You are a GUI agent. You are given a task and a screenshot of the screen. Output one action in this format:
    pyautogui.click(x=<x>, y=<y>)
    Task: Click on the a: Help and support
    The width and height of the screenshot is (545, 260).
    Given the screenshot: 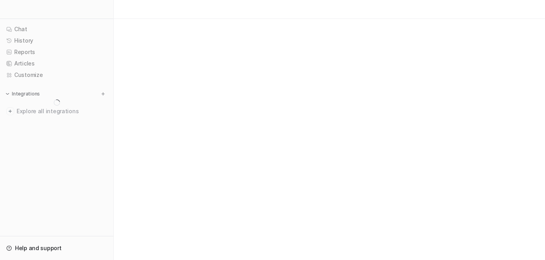 What is the action you would take?
    pyautogui.click(x=57, y=249)
    